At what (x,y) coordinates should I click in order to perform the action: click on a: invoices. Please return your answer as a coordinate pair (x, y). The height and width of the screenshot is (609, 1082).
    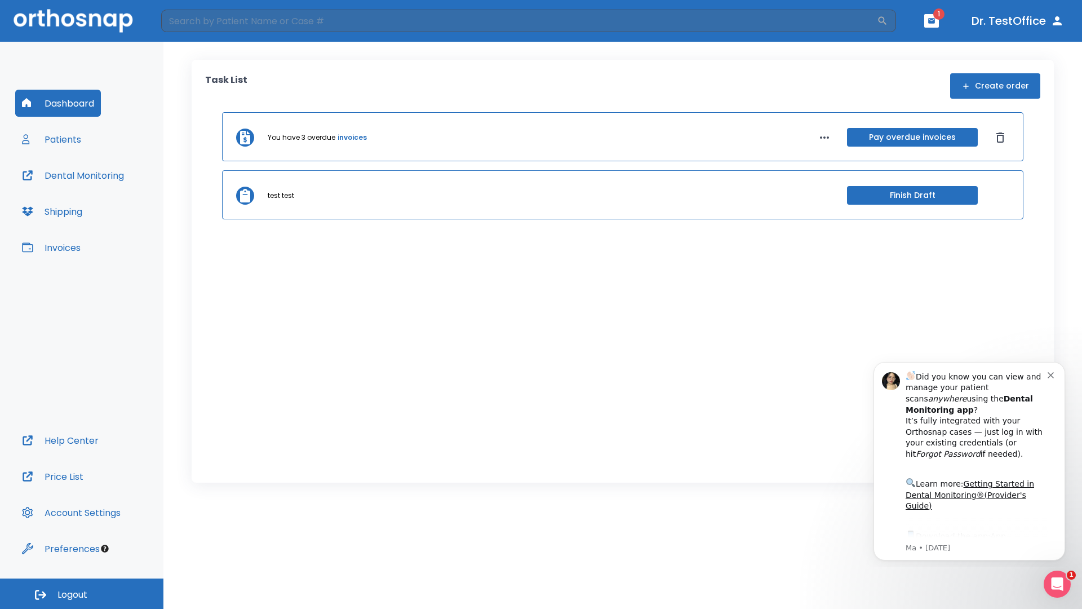
    Looking at the image, I should click on (352, 138).